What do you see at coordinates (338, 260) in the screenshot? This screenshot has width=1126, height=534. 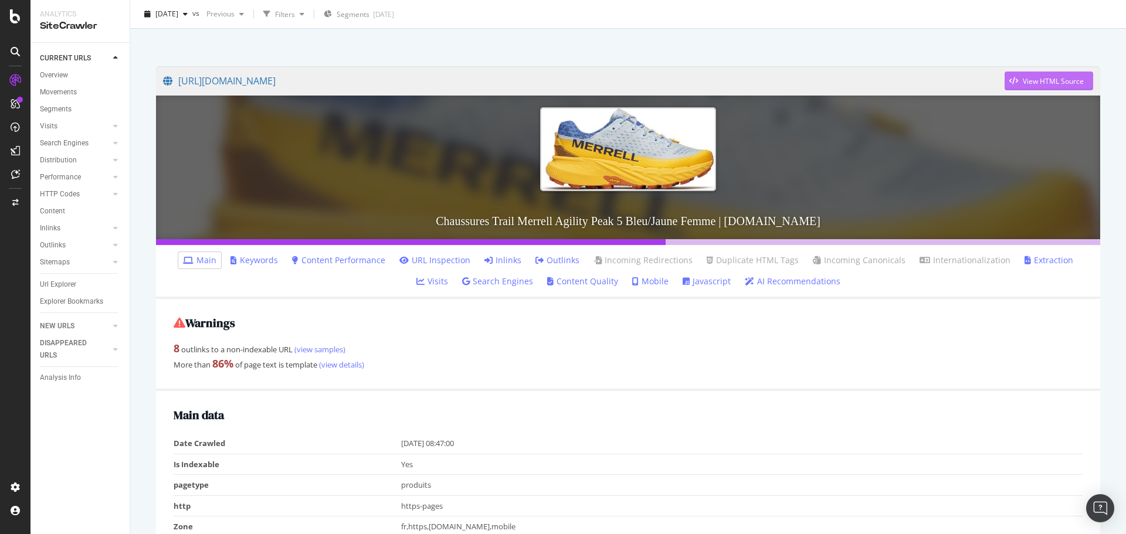 I see `a: Content Performance` at bounding box center [338, 260].